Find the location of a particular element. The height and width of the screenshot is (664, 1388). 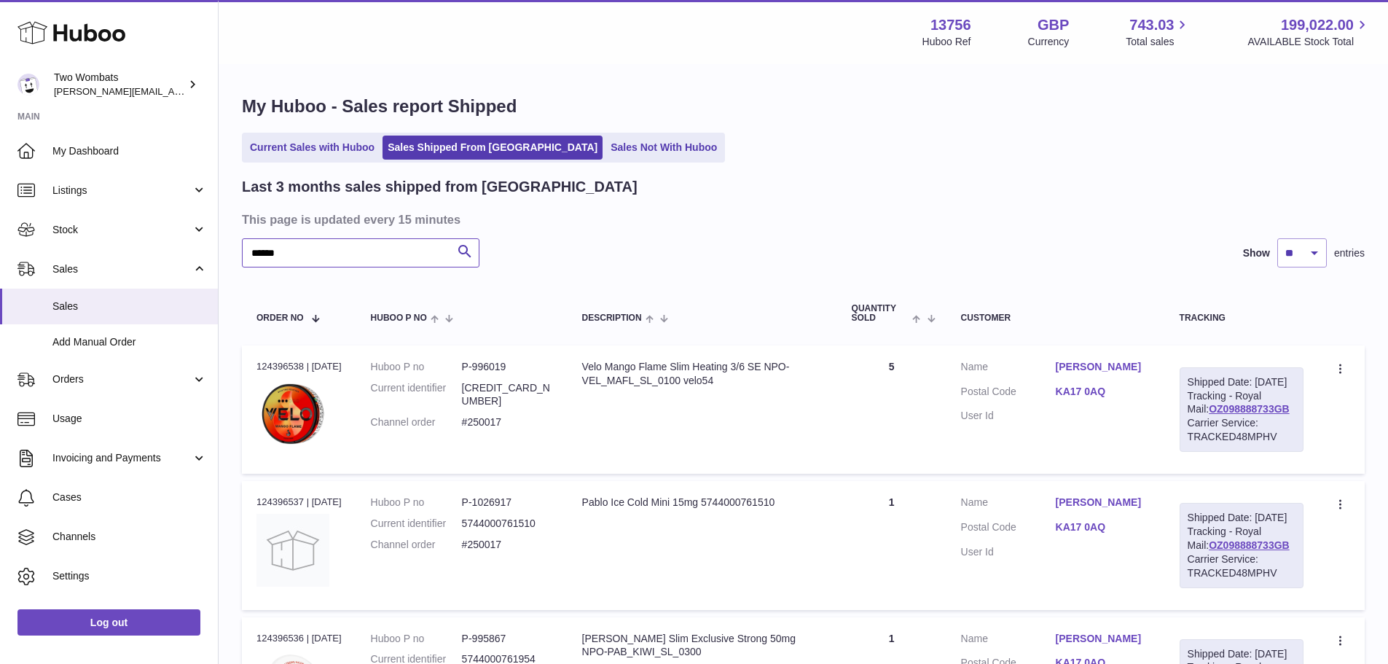

a: 199,022.00 AVAILABLE Stock Total is located at coordinates (1308, 32).